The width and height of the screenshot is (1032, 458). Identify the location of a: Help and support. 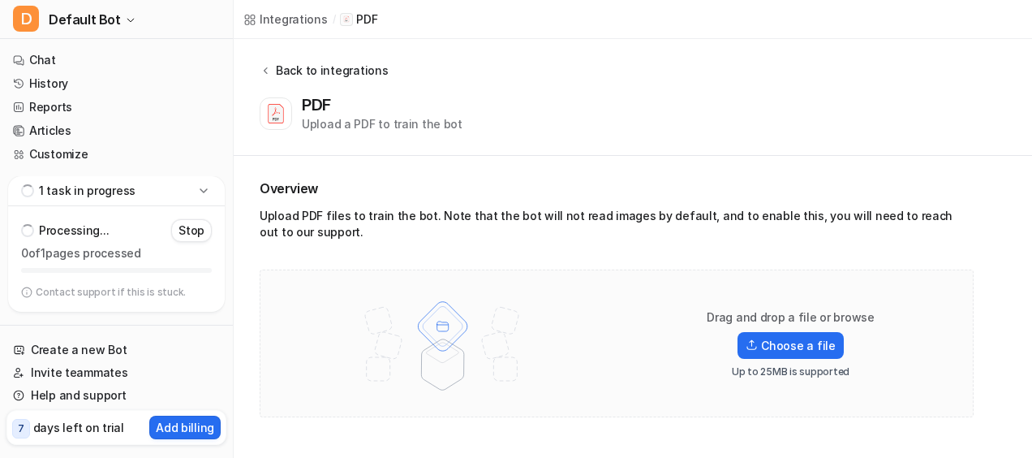
(116, 395).